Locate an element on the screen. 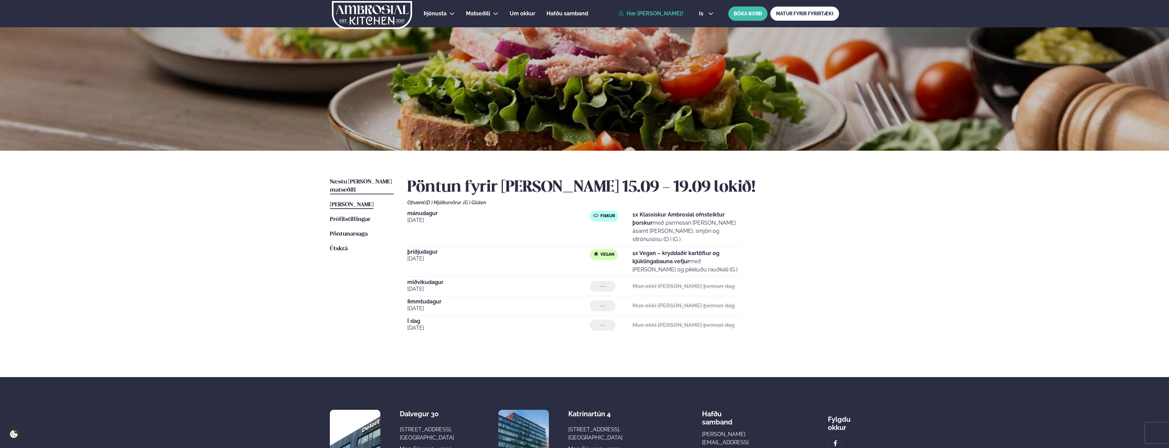  span: (G ) Glúten is located at coordinates (475, 203).